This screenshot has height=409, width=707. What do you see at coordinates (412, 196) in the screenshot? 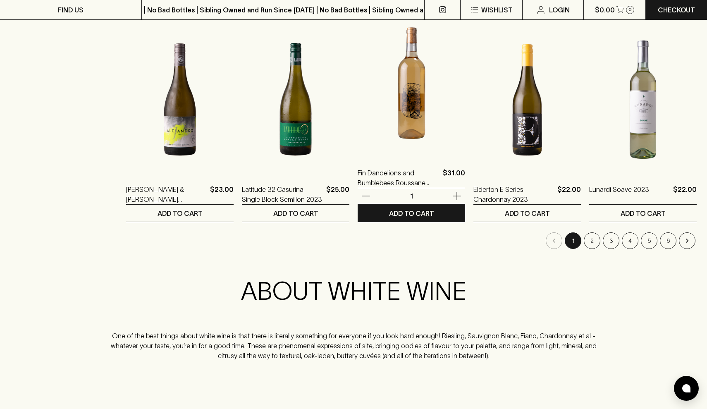
I see `p: 1` at bounding box center [412, 196].